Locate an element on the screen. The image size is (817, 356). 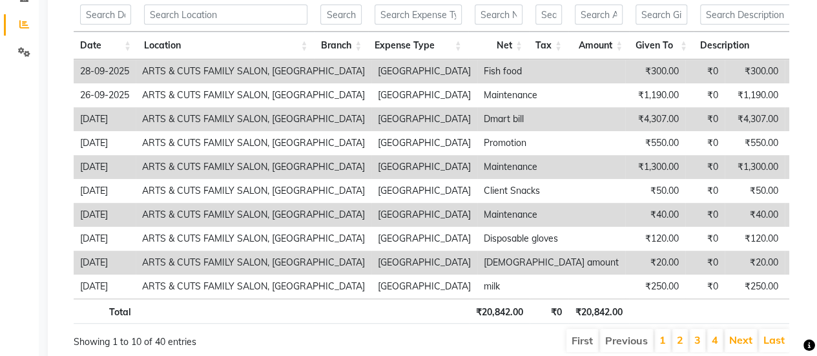
a: 4 is located at coordinates (715, 340).